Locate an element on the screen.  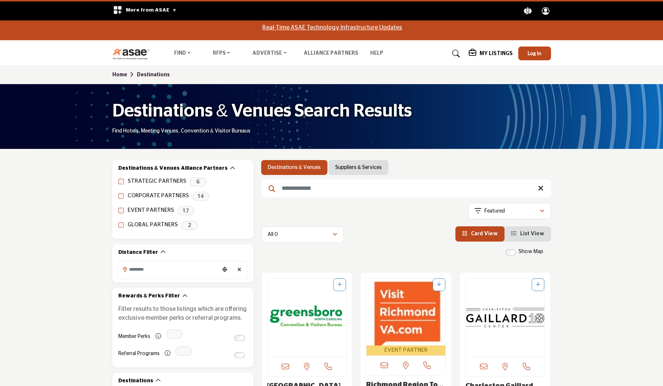
p: Find Hotels, Meeting Venues, Convention & Visitor Bureaus is located at coordinates (181, 131).